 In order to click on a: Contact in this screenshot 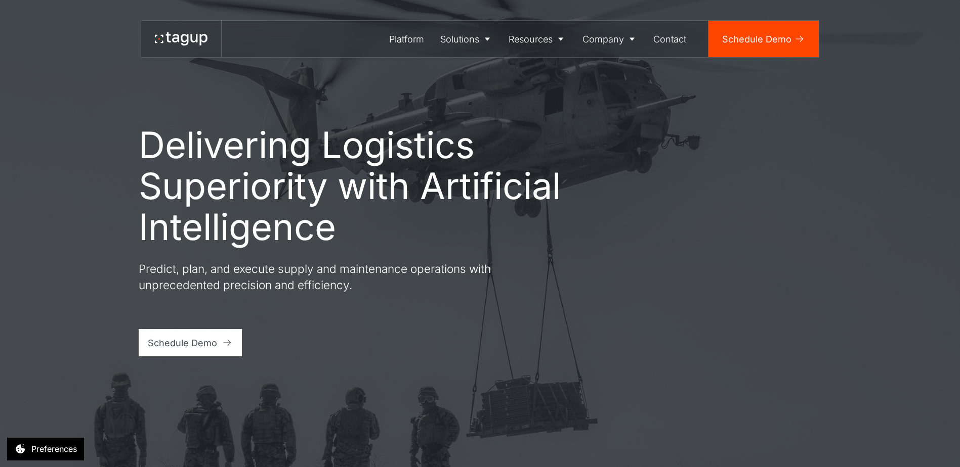, I will do `click(670, 39)`.